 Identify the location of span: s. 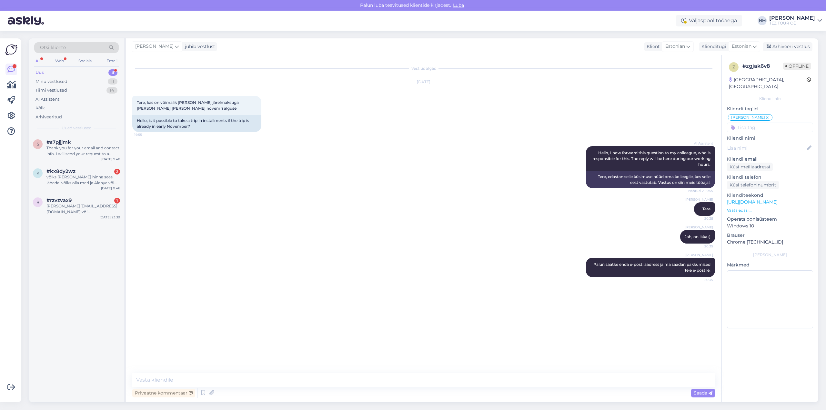
(38, 144).